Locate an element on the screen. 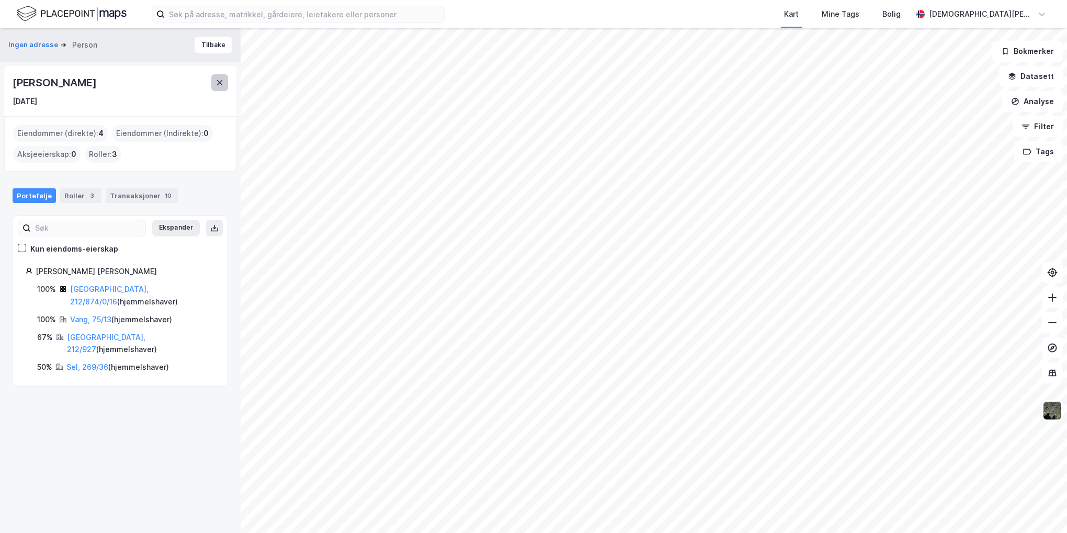 This screenshot has height=533, width=1067. img: logo.f888ab2527a4732fd821a326f86c7f29.svg is located at coordinates (72, 14).